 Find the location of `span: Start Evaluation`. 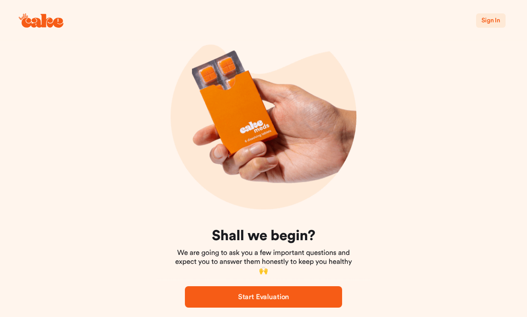

span: Start Evaluation is located at coordinates (264, 298).